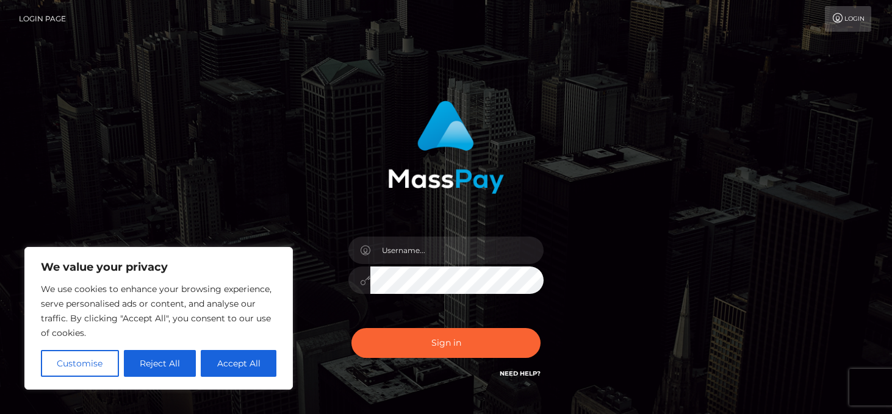 This screenshot has height=414, width=892. What do you see at coordinates (525, 250) in the screenshot?
I see `keeper-lock: Open Keeper Popup` at bounding box center [525, 250].